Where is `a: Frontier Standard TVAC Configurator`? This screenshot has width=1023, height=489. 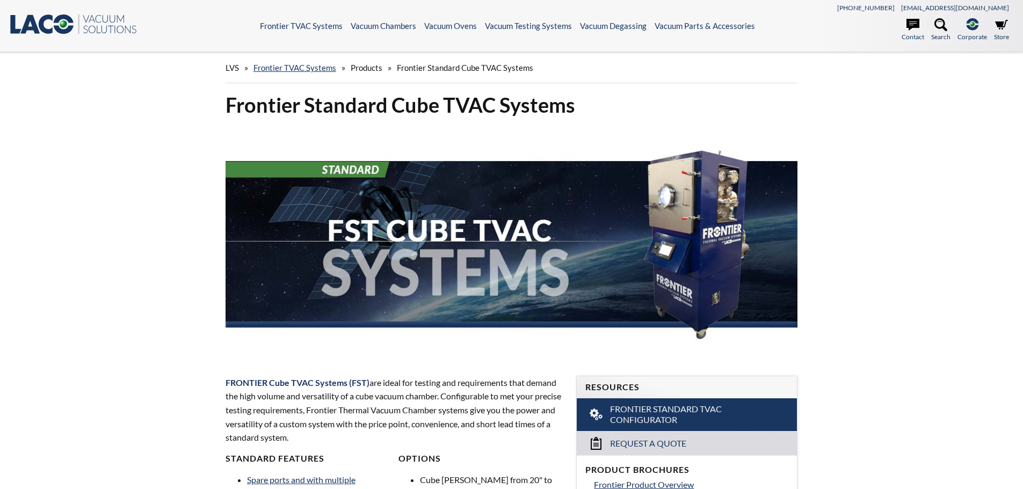
a: Frontier Standard TVAC Configurator is located at coordinates (687, 415).